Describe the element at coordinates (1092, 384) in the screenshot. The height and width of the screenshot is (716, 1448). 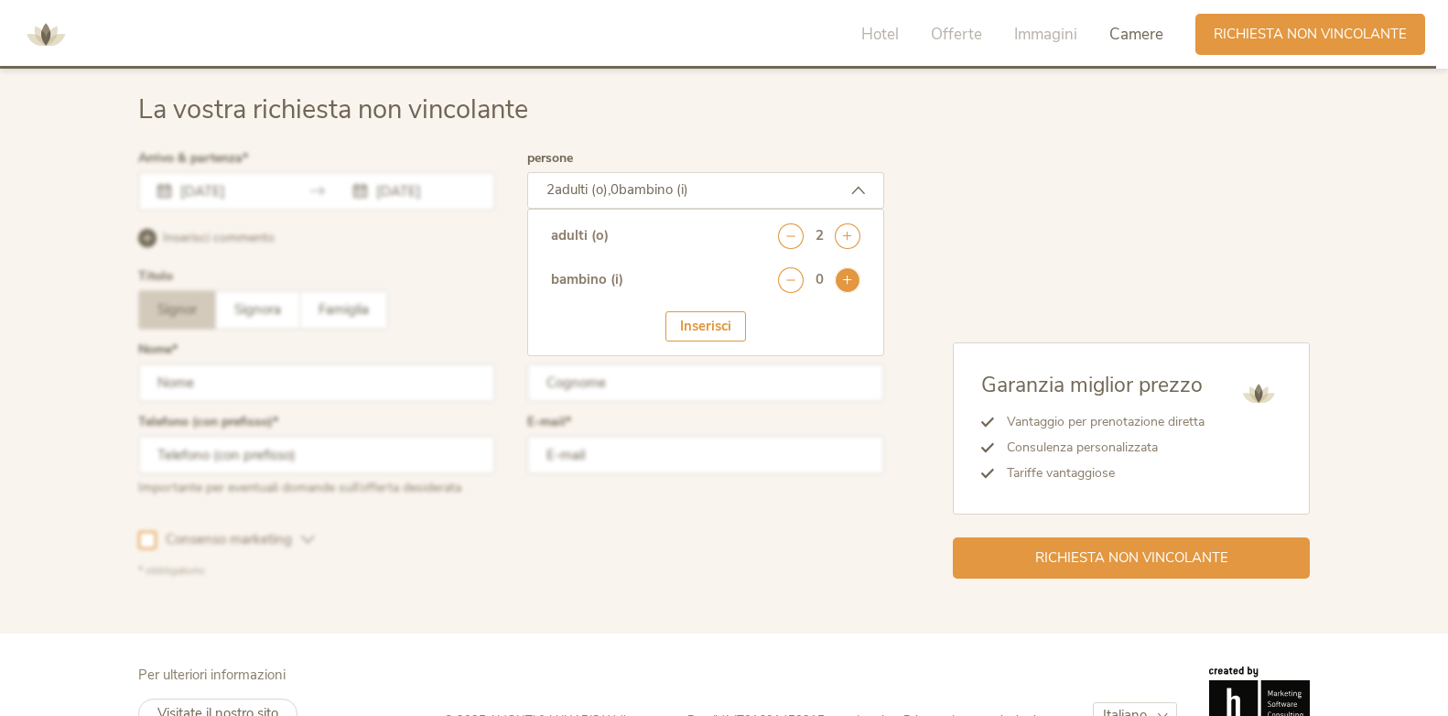
I see `span: Garanzia miglior prezzo` at that location.